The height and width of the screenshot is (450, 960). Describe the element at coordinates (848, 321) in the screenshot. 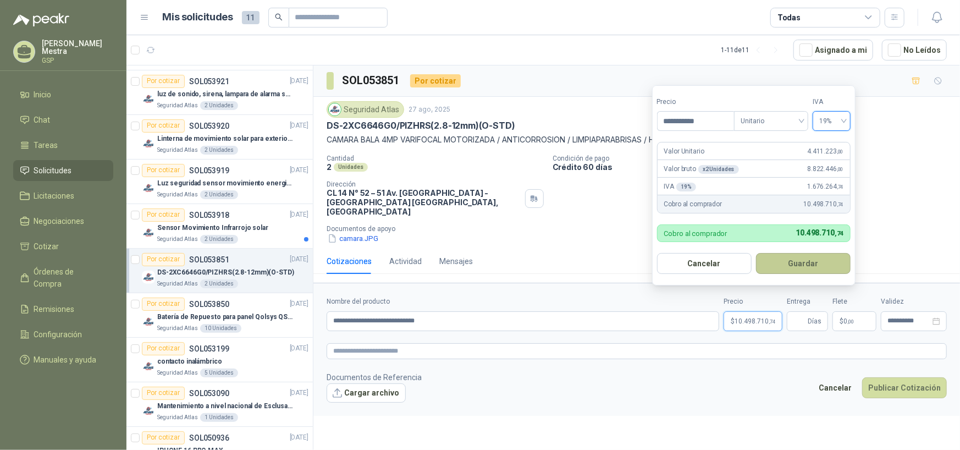

I see `span: 0` at that location.